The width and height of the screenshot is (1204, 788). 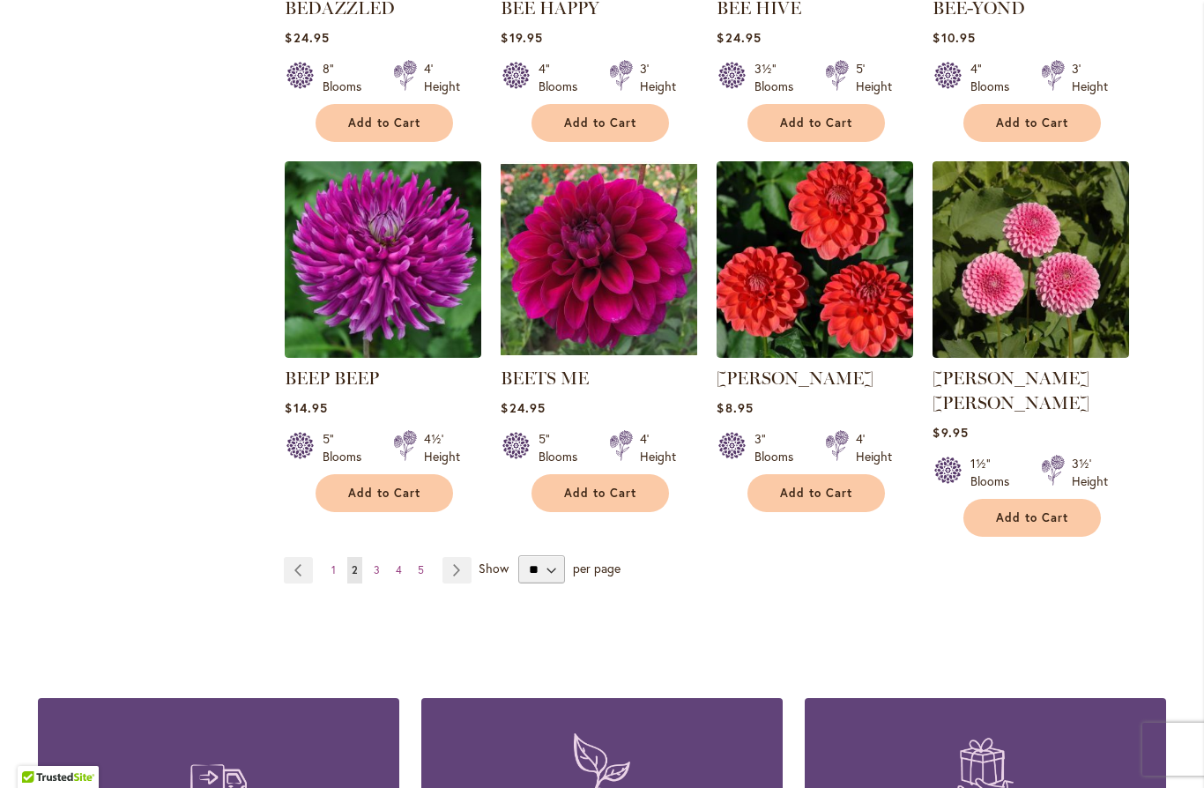 I want to click on div: 3½' Height, so click(x=1090, y=473).